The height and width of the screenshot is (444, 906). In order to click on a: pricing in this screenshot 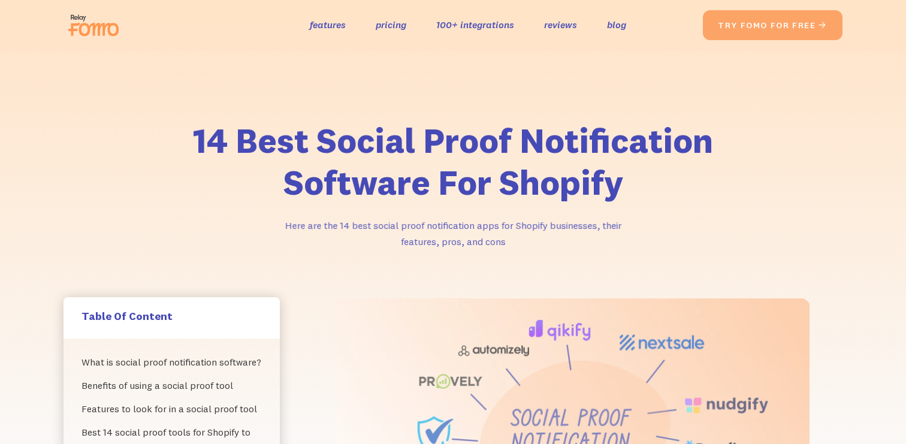, I will do `click(390, 25)`.